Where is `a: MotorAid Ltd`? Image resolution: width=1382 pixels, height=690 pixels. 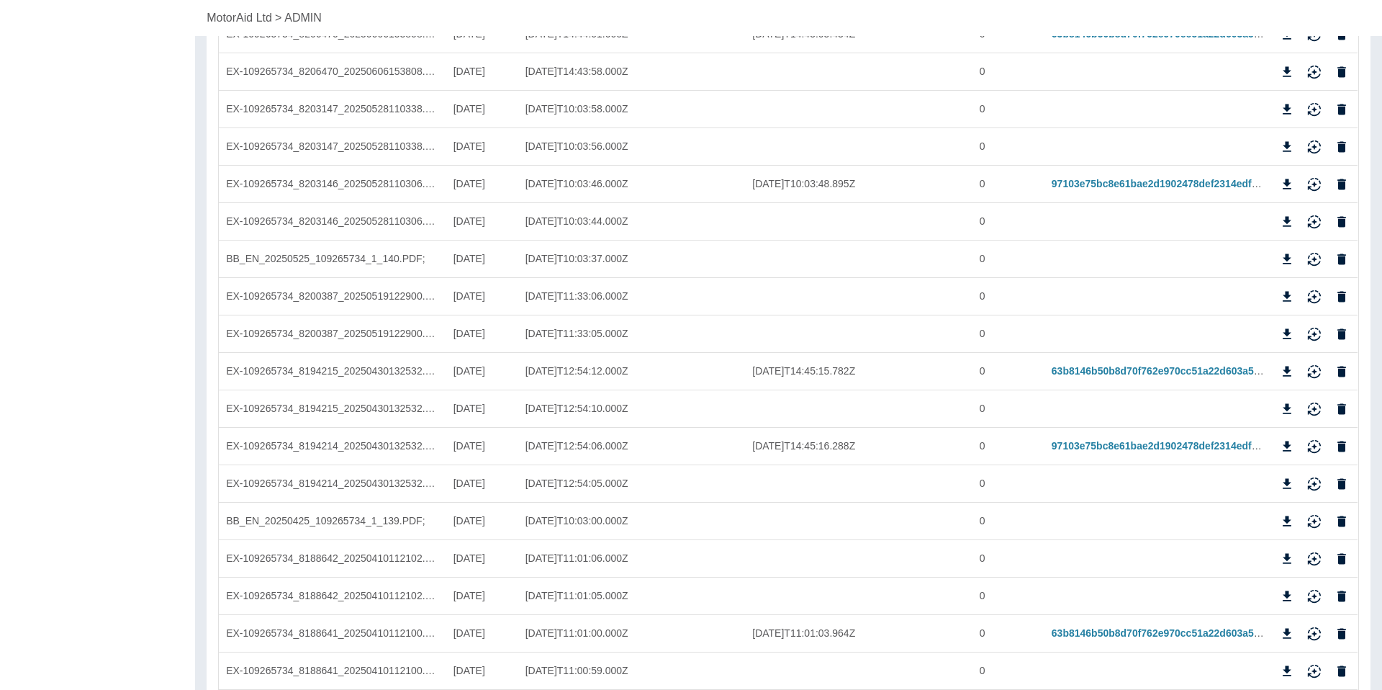 a: MotorAid Ltd is located at coordinates (239, 18).